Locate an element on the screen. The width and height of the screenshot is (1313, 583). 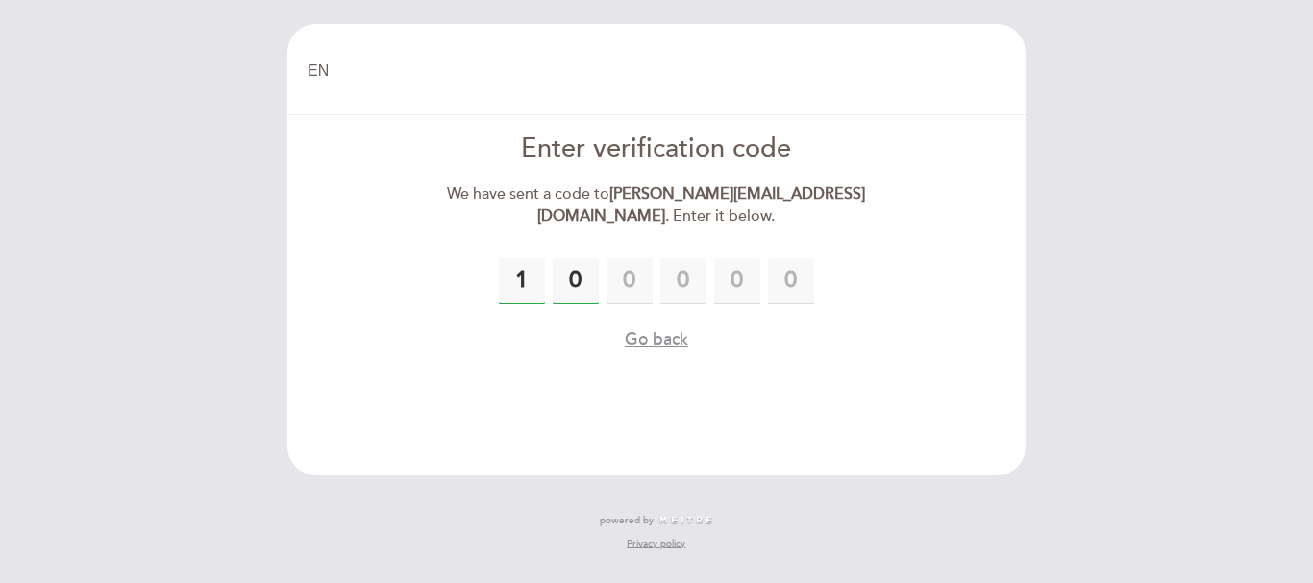
div: We have sent a code to . Enter it below. is located at coordinates (656, 206).